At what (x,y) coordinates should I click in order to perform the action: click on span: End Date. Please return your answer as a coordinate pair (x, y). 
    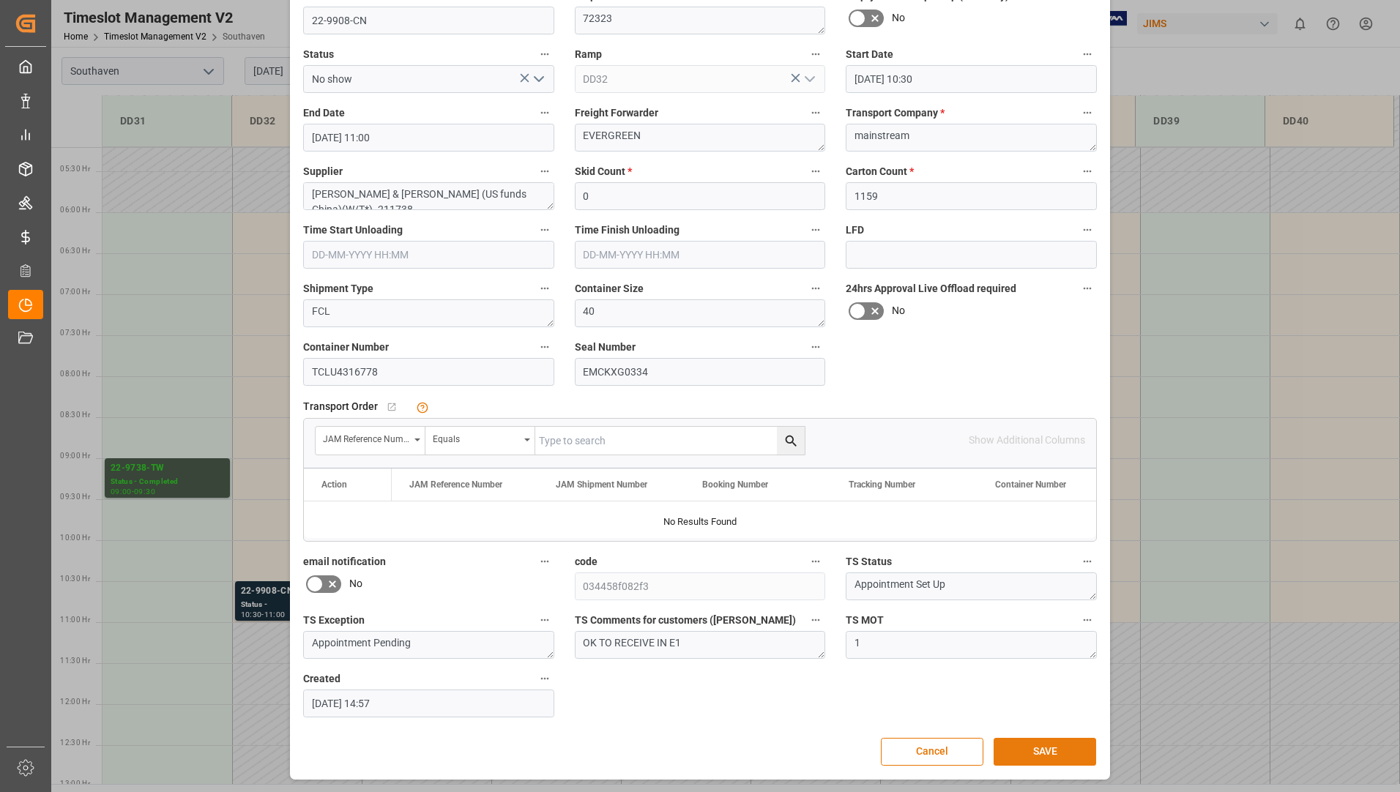
    Looking at the image, I should click on (324, 113).